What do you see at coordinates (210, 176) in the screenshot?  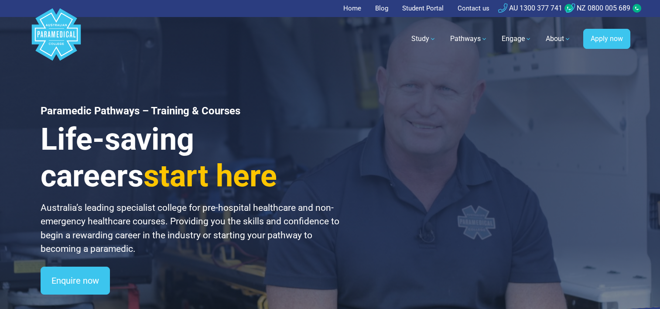 I see `span: start here` at bounding box center [210, 176].